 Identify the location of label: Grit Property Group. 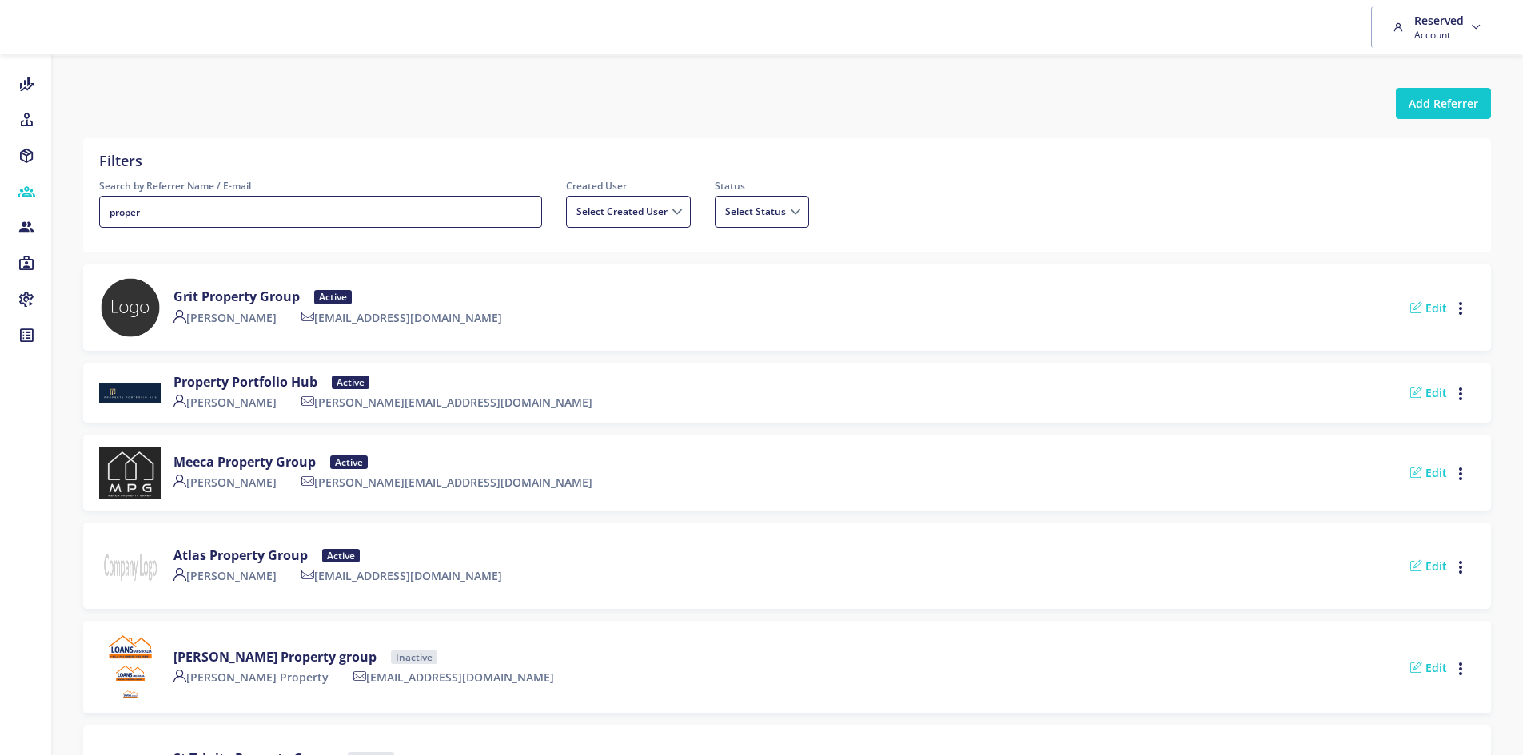
(242, 297).